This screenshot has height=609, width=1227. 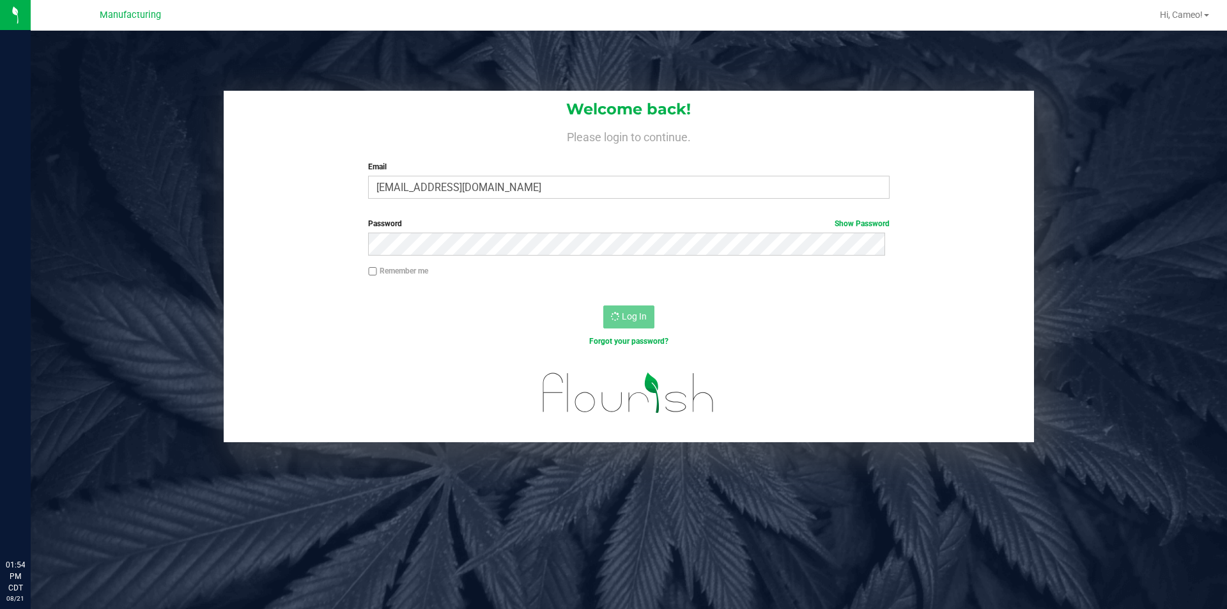 I want to click on a: Forgot your password?, so click(x=629, y=341).